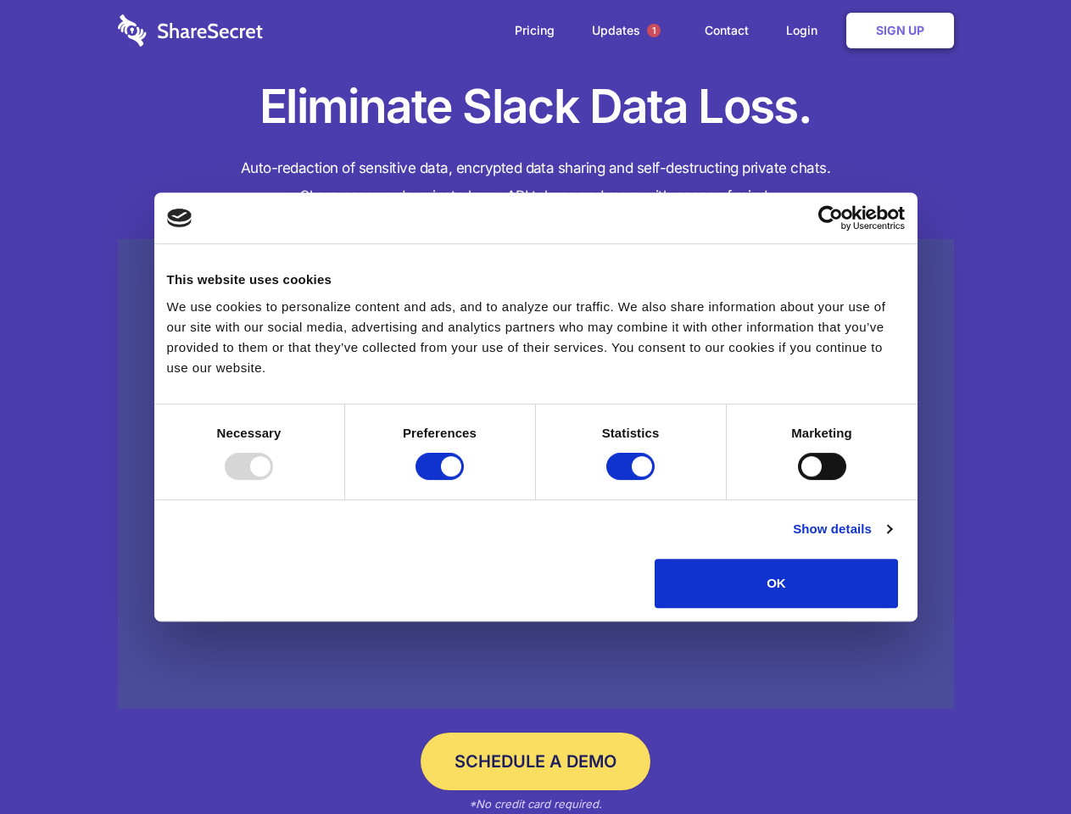 The image size is (1071, 814). Describe the element at coordinates (535, 761) in the screenshot. I see `a: Schedule a Demo` at that location.